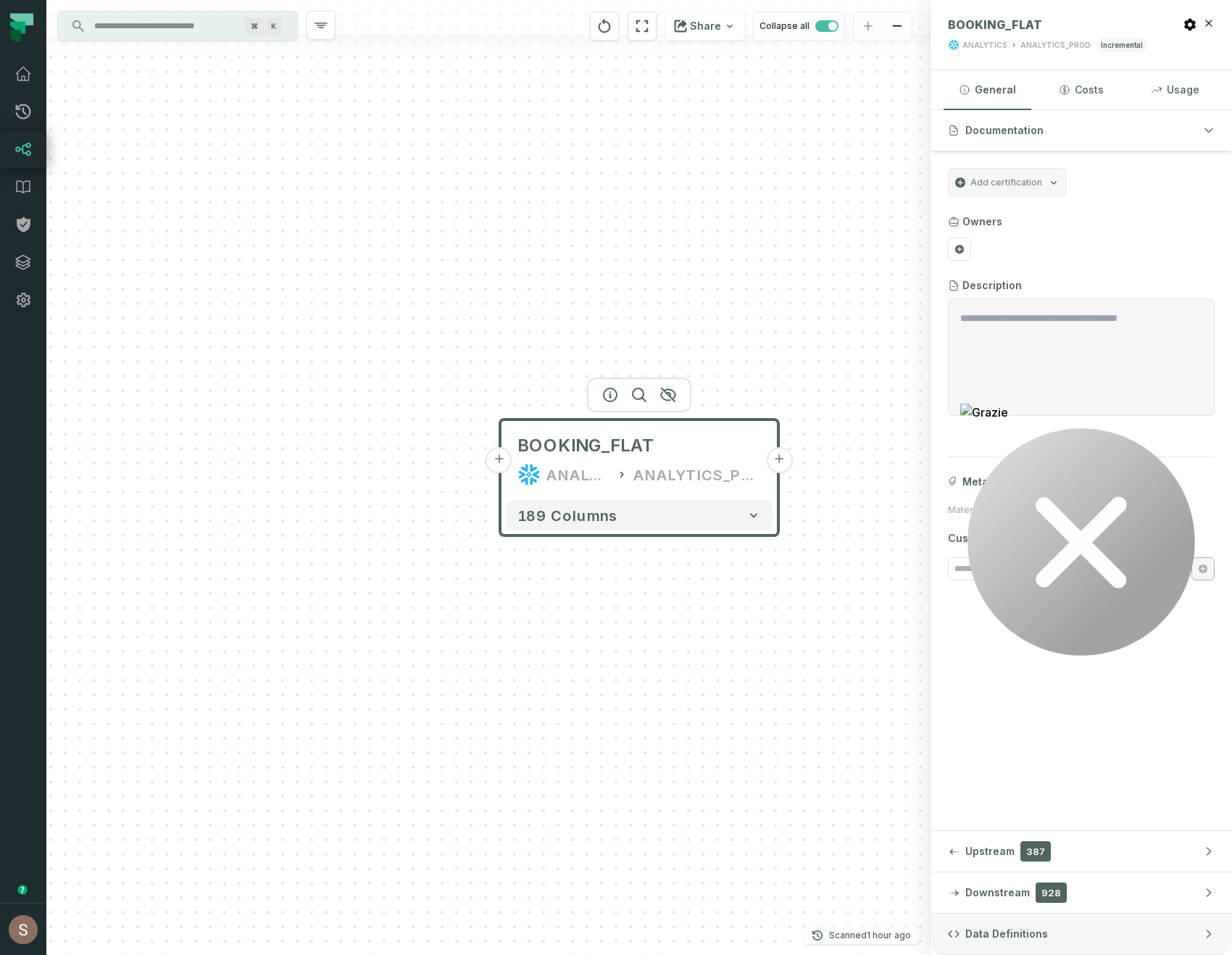  What do you see at coordinates (1006, 182) in the screenshot?
I see `span: Add certification` at bounding box center [1006, 182].